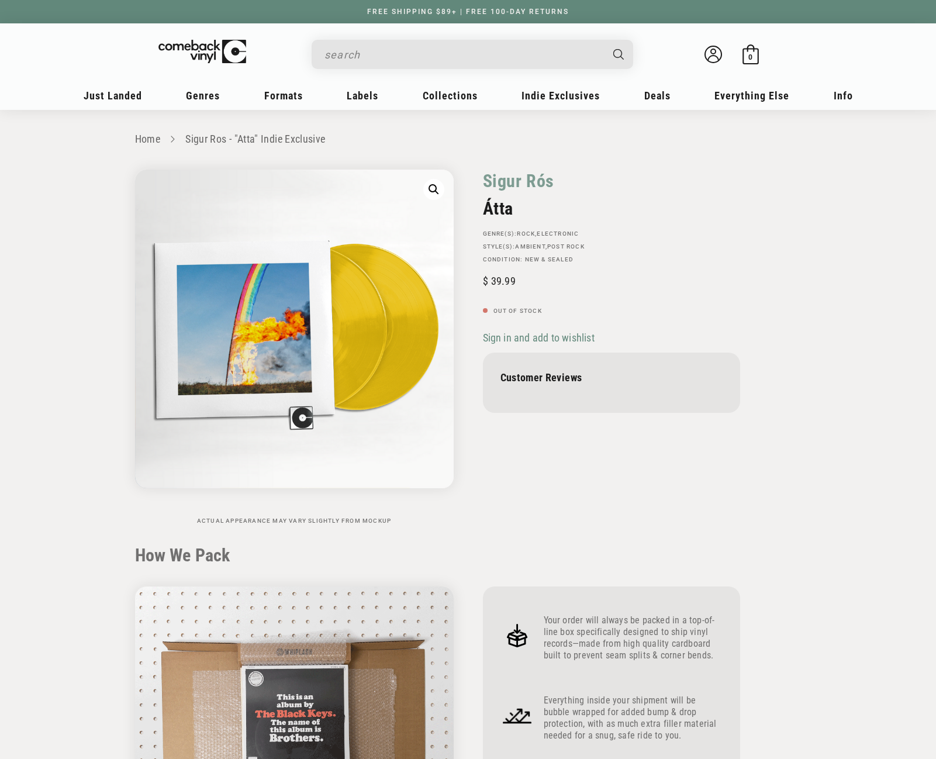 The image size is (936, 759). Describe the element at coordinates (450, 95) in the screenshot. I see `span: Collections` at that location.